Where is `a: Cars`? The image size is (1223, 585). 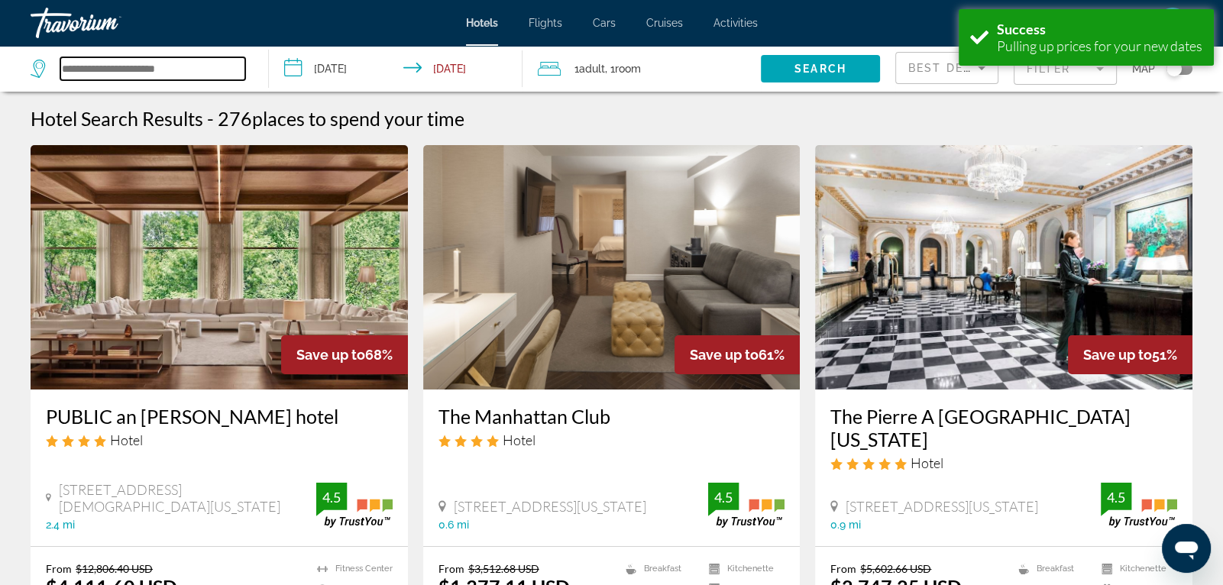
a: Cars is located at coordinates (604, 23).